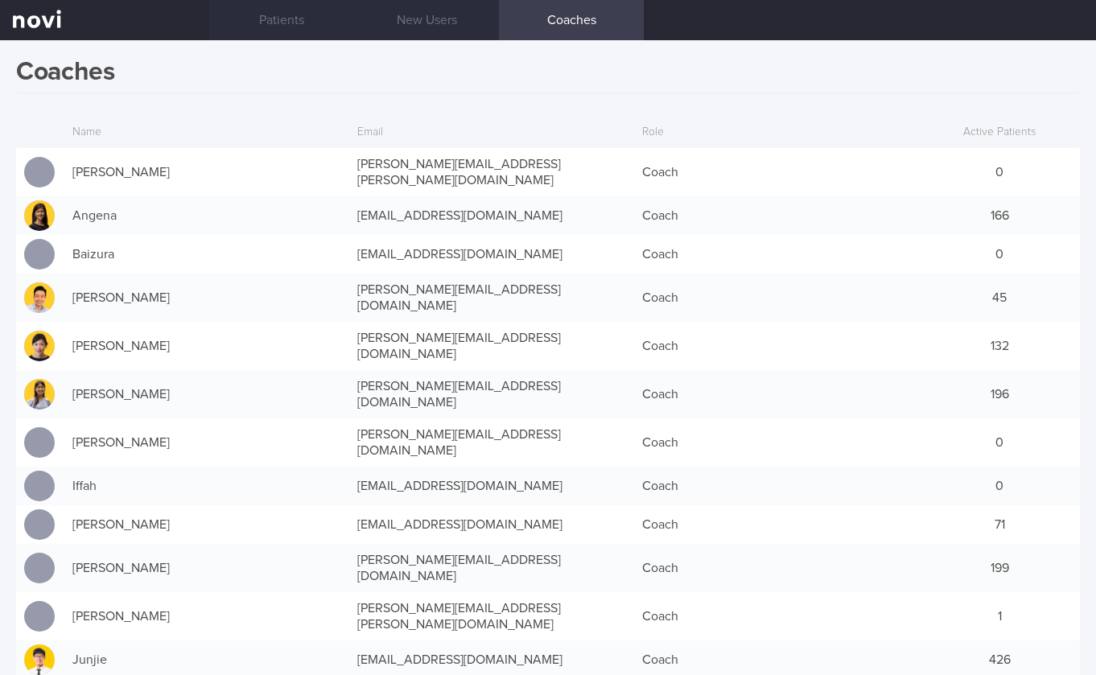 This screenshot has width=1096, height=675. Describe the element at coordinates (777, 133) in the screenshot. I see `div: Role` at that location.